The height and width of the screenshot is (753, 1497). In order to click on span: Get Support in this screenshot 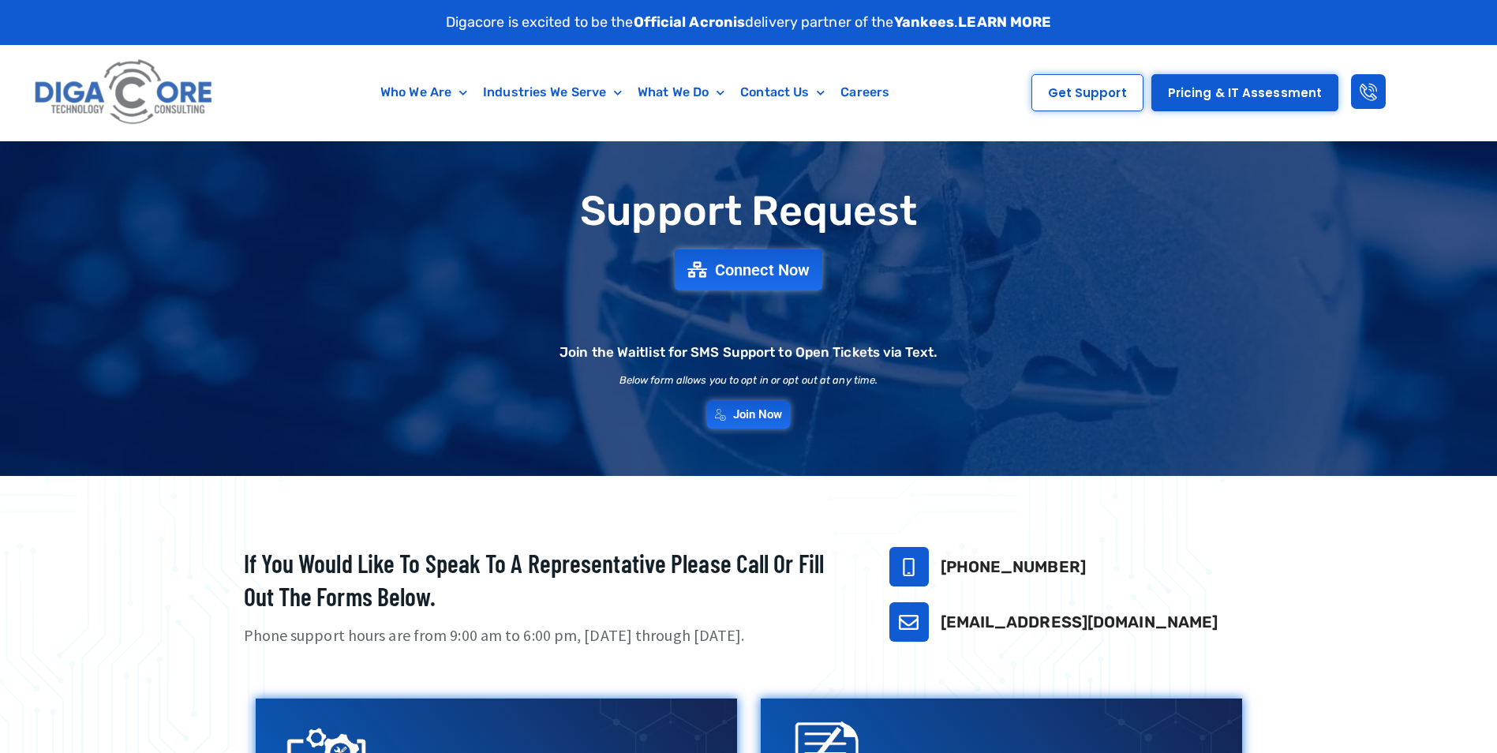, I will do `click(1087, 92)`.